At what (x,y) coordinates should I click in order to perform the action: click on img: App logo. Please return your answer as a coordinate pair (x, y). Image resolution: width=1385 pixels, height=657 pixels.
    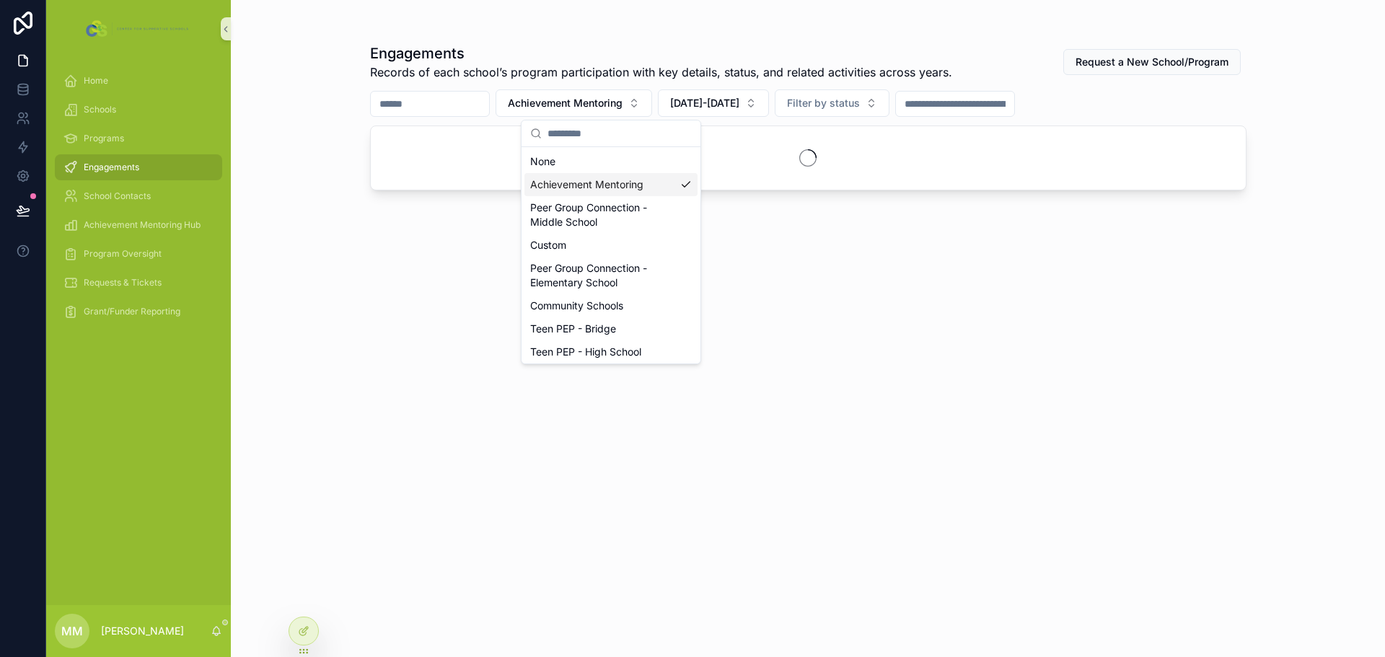
    Looking at the image, I should click on (138, 29).